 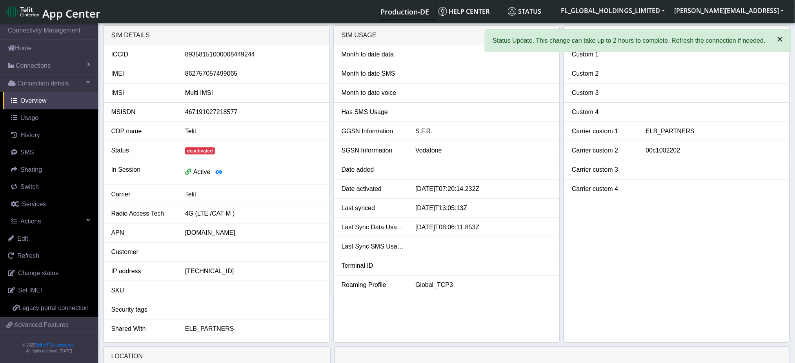 I want to click on span: Active, so click(x=202, y=172).